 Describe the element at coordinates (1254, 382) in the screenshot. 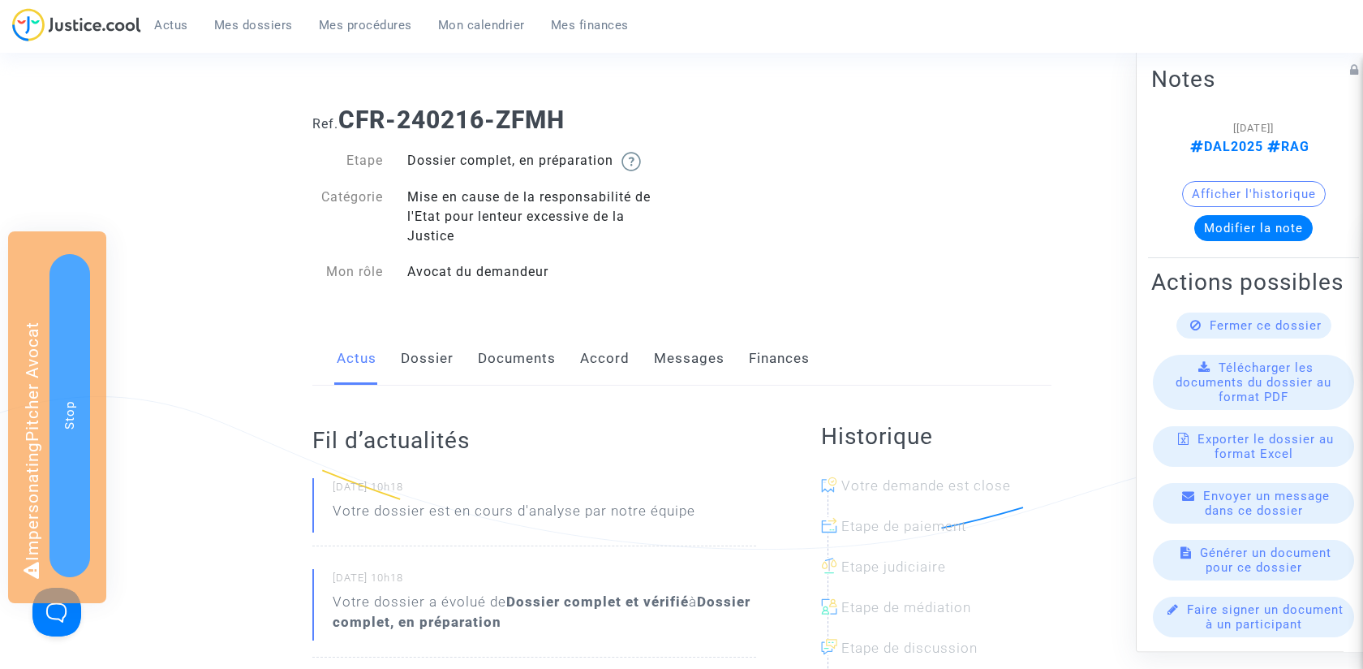

I see `span: Télécharger les documents du dossier au format PDF` at that location.